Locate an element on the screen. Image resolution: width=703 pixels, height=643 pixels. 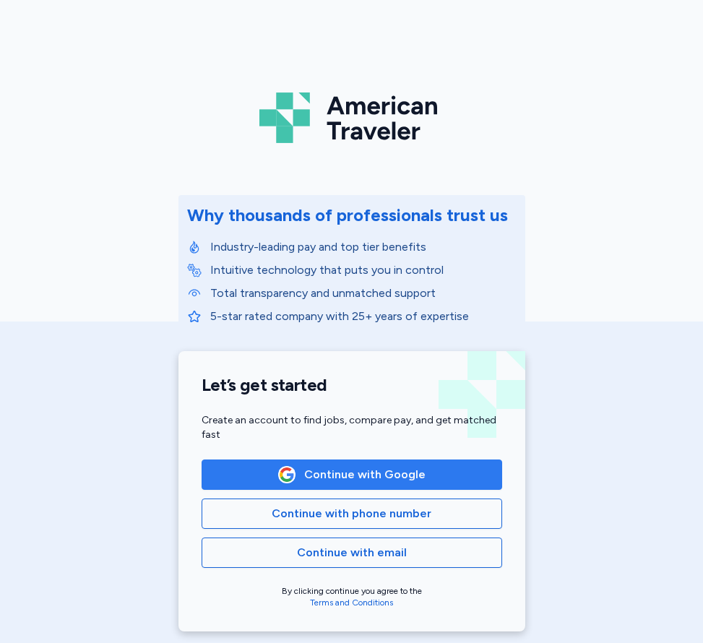
button: Continue with phone number is located at coordinates (352, 514).